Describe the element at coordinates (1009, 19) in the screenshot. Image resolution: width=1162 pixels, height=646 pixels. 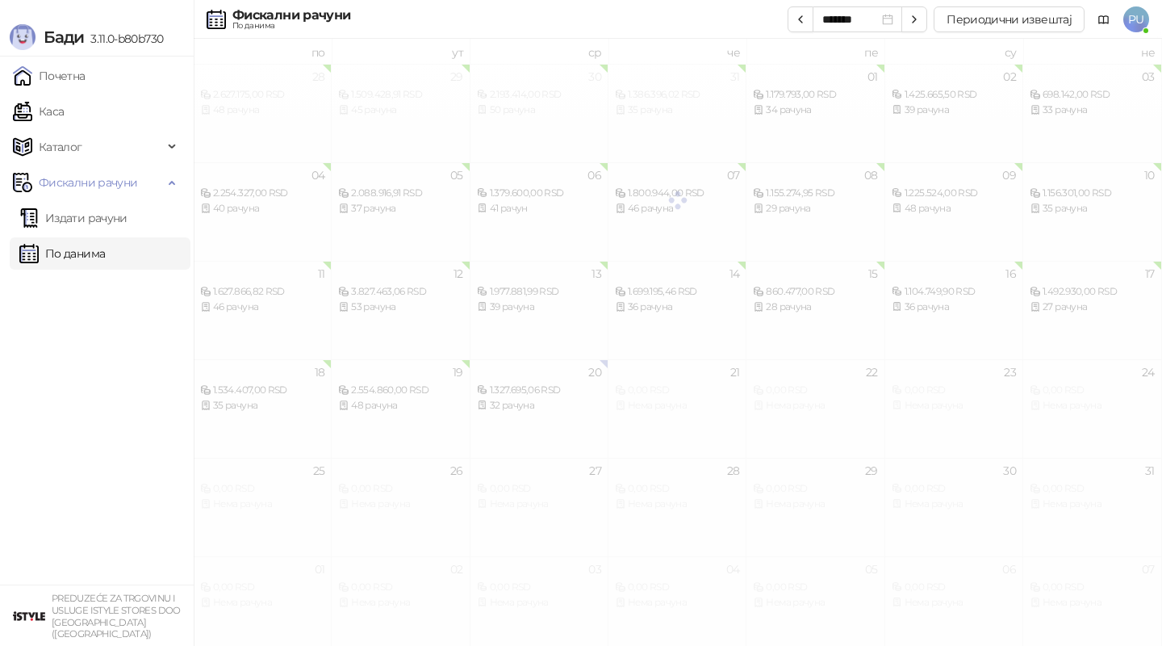
I see `button: Периодични извештај` at that location.